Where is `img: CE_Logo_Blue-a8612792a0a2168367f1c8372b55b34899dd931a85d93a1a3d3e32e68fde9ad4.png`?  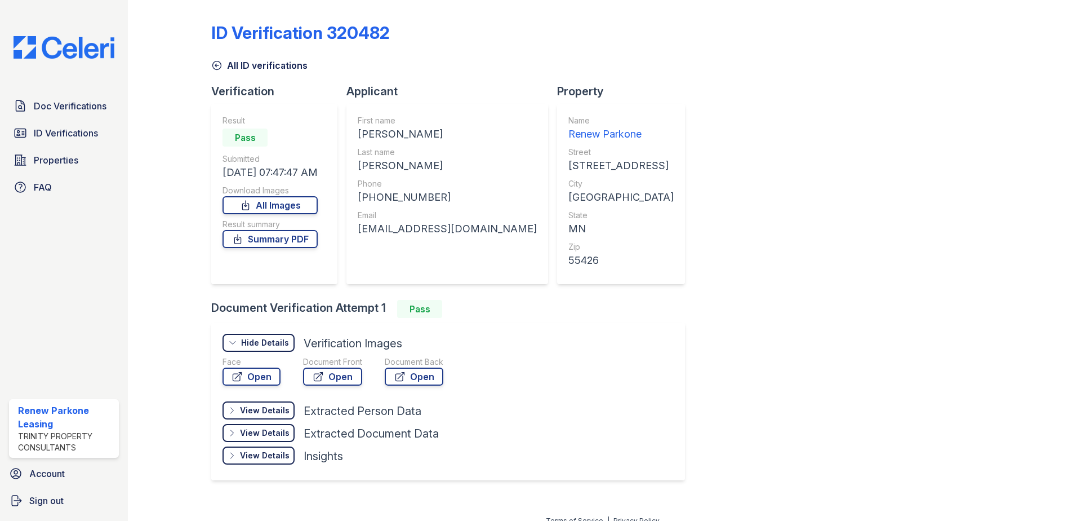
img: CE_Logo_Blue-a8612792a0a2168367f1c8372b55b34899dd931a85d93a1a3d3e32e68fde9ad4.png is located at coordinates (64, 47).